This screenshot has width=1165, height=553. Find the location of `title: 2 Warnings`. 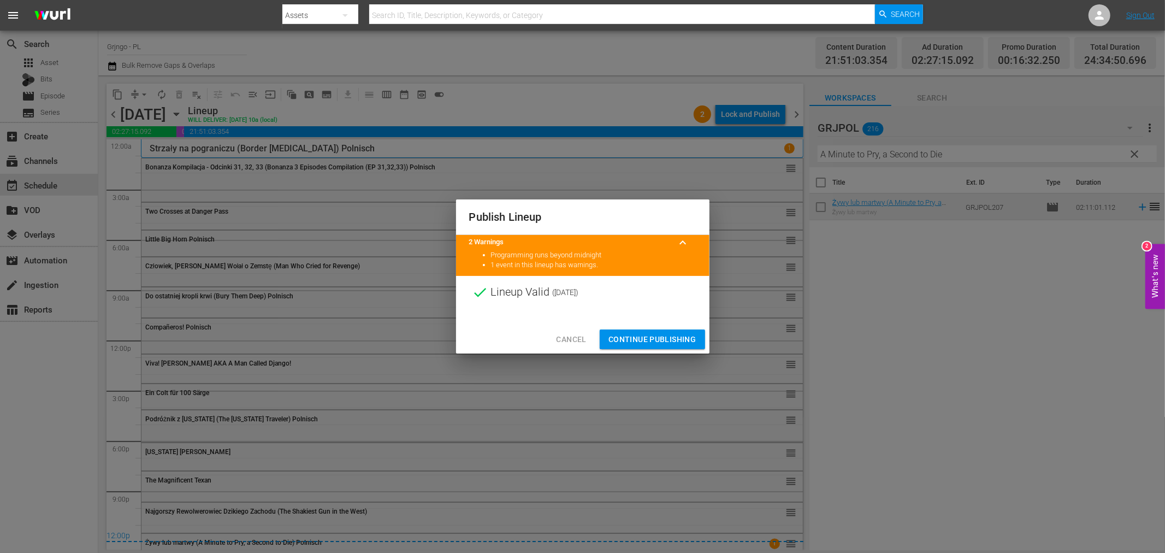

title: 2 Warnings is located at coordinates (570, 242).